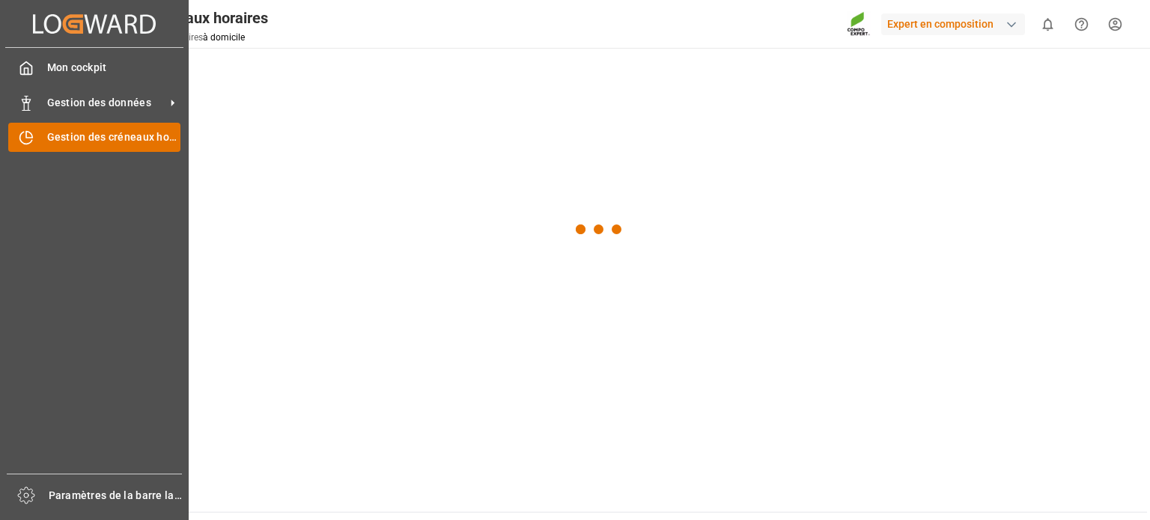 The width and height of the screenshot is (1150, 520). Describe the element at coordinates (1048, 24) in the screenshot. I see `button: afficher 0 nouvelles notifications` at that location.